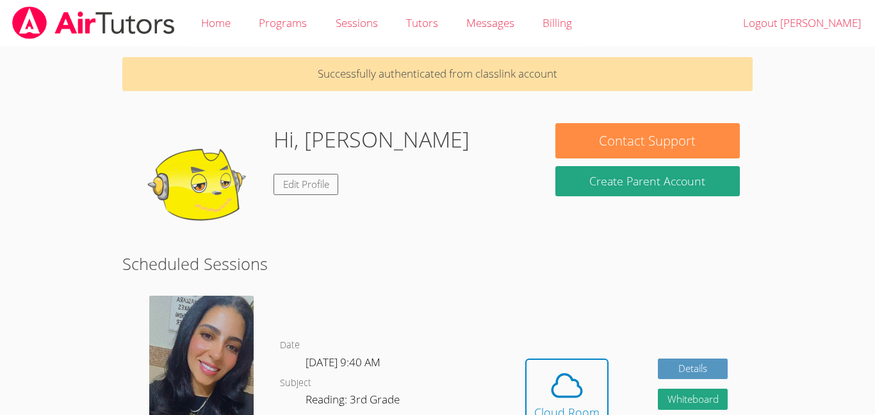  I want to click on button: Whiteboard, so click(693, 399).